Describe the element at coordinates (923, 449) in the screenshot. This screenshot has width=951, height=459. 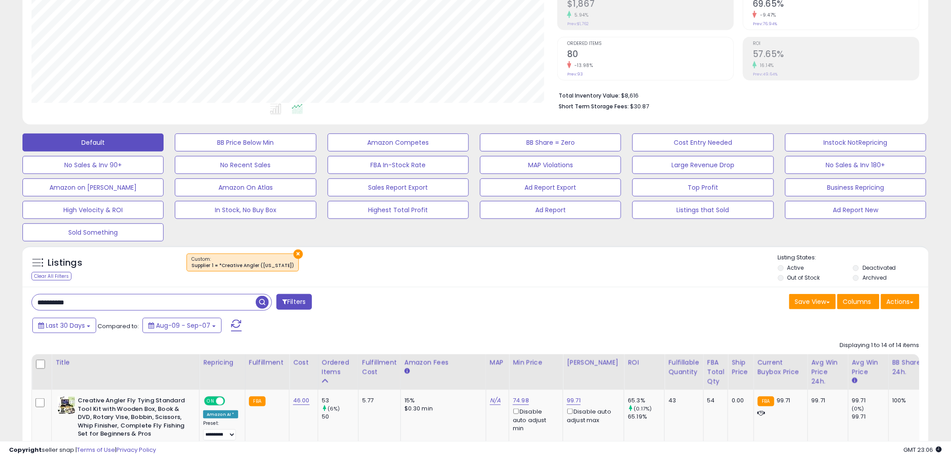
I see `span: 2025-10-8 23:06 GMT` at that location.